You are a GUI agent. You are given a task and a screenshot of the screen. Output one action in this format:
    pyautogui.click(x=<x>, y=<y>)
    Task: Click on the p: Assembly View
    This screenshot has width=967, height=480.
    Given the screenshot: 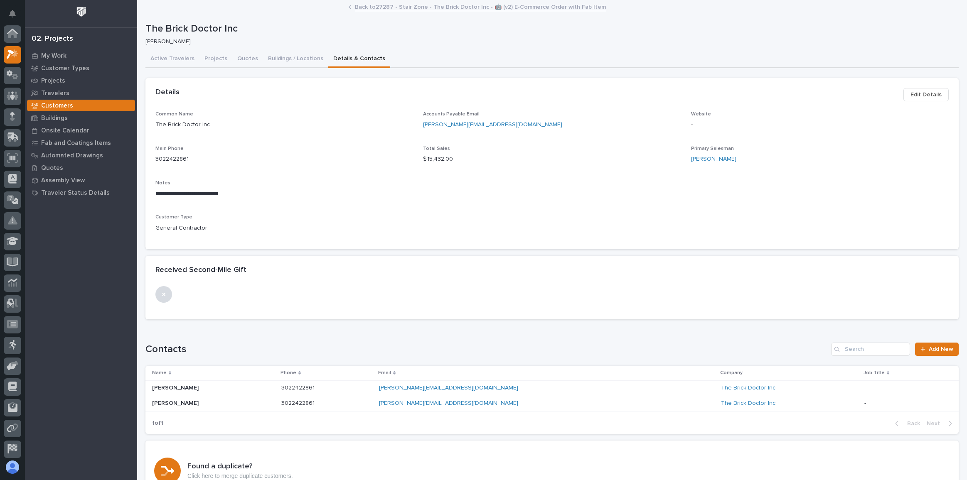 What is the action you would take?
    pyautogui.click(x=63, y=181)
    